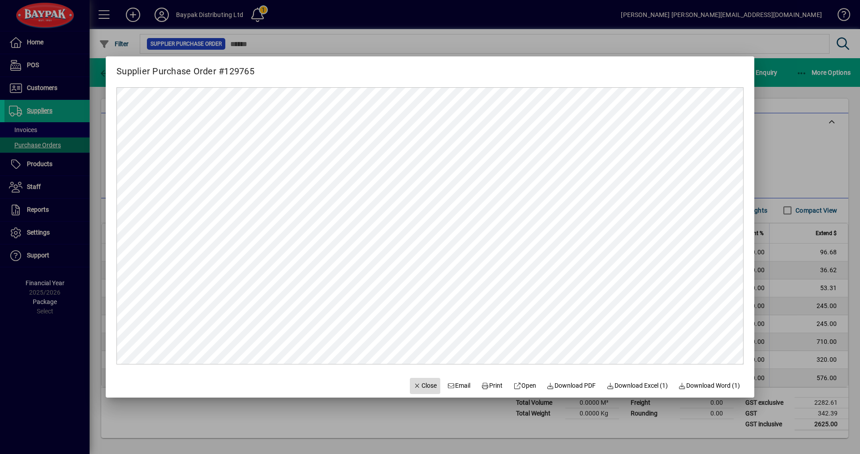 Image resolution: width=860 pixels, height=454 pixels. What do you see at coordinates (524, 386) in the screenshot?
I see `a: Open` at bounding box center [524, 386].